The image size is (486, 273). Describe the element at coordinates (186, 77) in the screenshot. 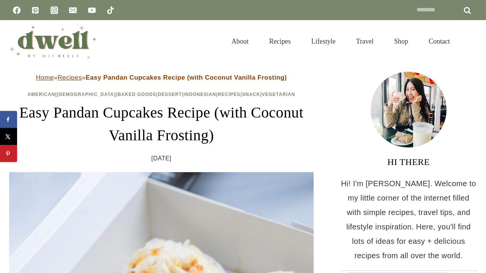

I see `strong: Easy Pandan Cupcakes Recipe (with Coconut Vanilla Frosting)` at that location.